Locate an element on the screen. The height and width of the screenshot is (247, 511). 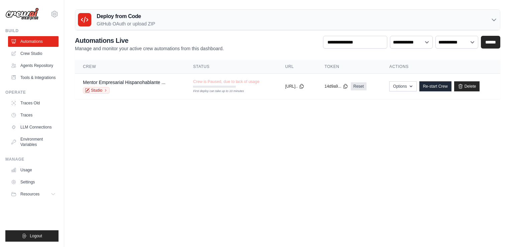
h2: Automations Live is located at coordinates (149, 40).